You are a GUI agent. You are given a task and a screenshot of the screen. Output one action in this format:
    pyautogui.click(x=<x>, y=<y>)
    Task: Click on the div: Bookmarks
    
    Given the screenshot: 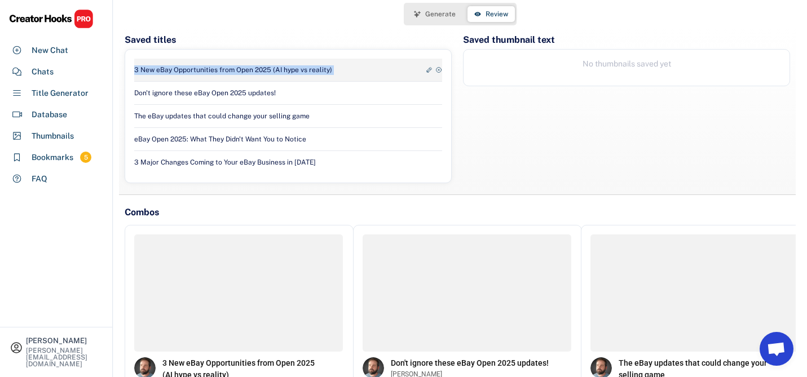 What is the action you would take?
    pyautogui.click(x=52, y=157)
    